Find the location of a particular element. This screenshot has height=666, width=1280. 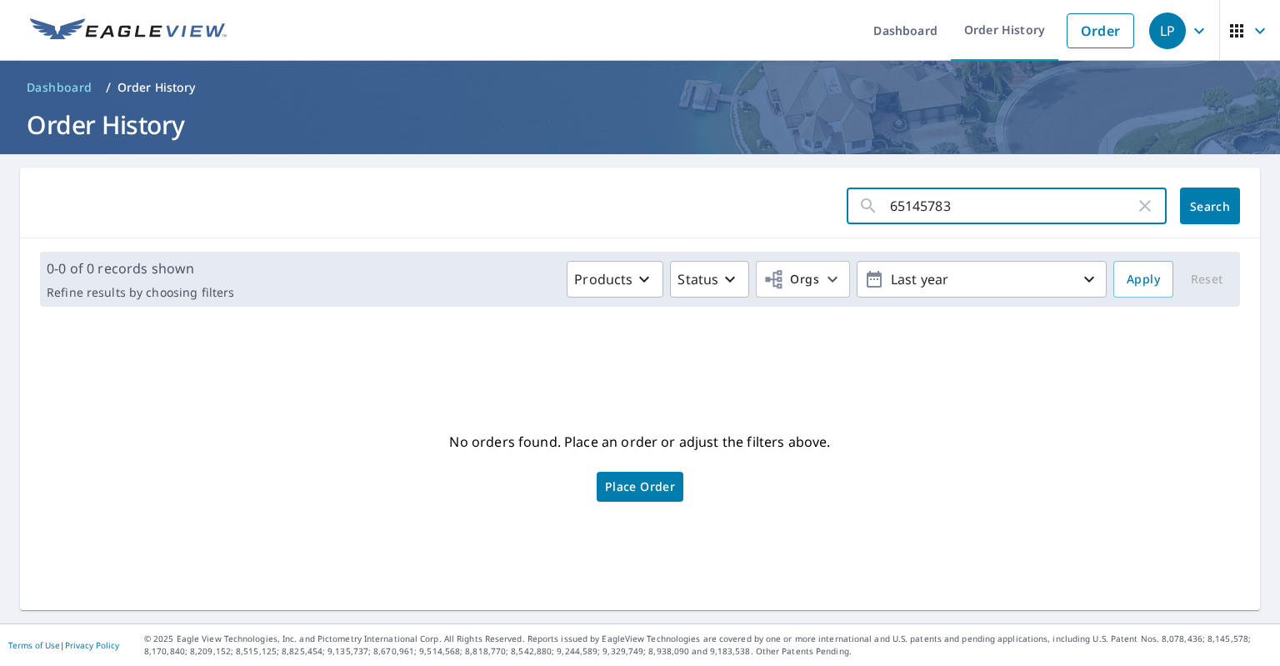

span: Dashboard is located at coordinates (59, 88).